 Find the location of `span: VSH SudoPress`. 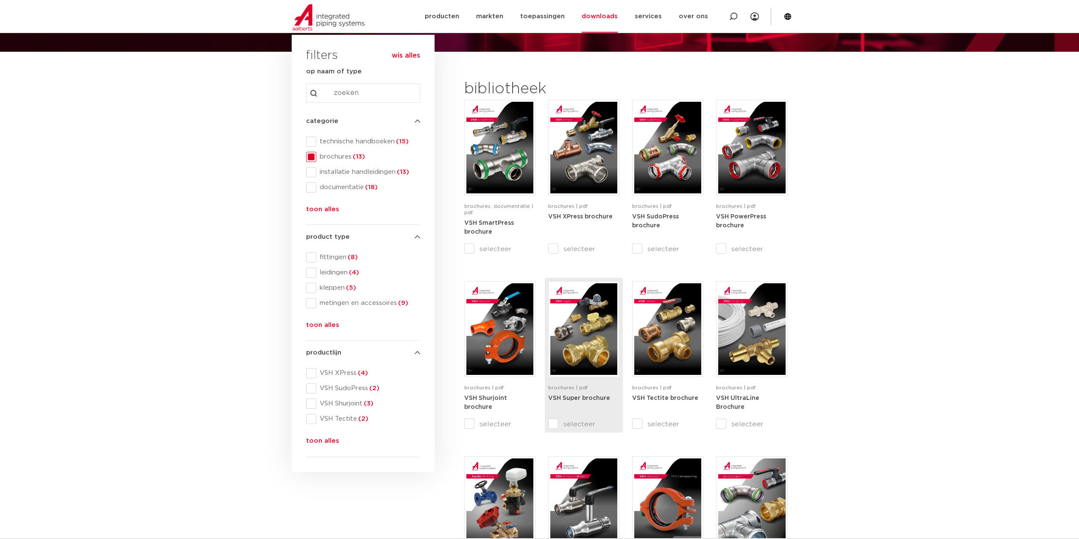

span: VSH SudoPress is located at coordinates (368, 389).